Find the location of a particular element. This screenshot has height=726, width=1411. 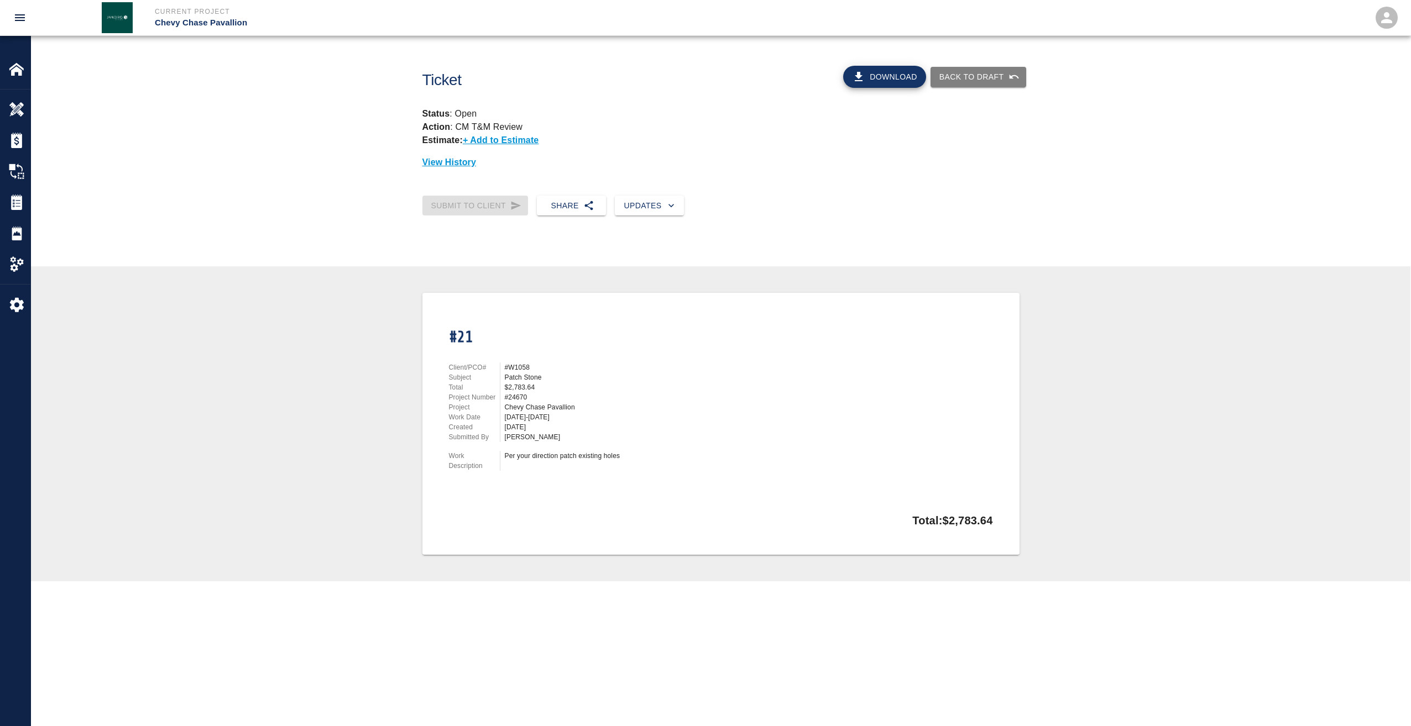

button: open drawer is located at coordinates (20, 18).